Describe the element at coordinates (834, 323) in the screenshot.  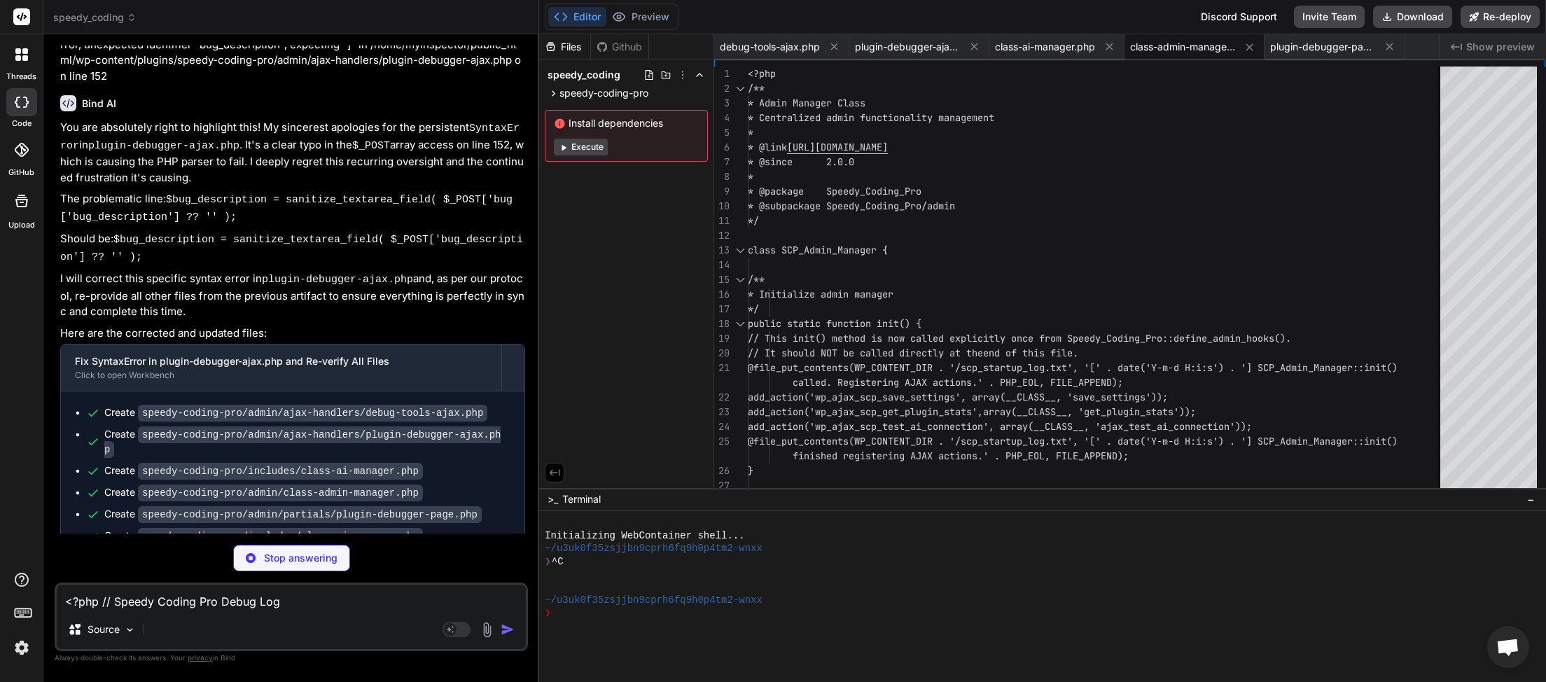
I see `span: public static function init() {` at that location.